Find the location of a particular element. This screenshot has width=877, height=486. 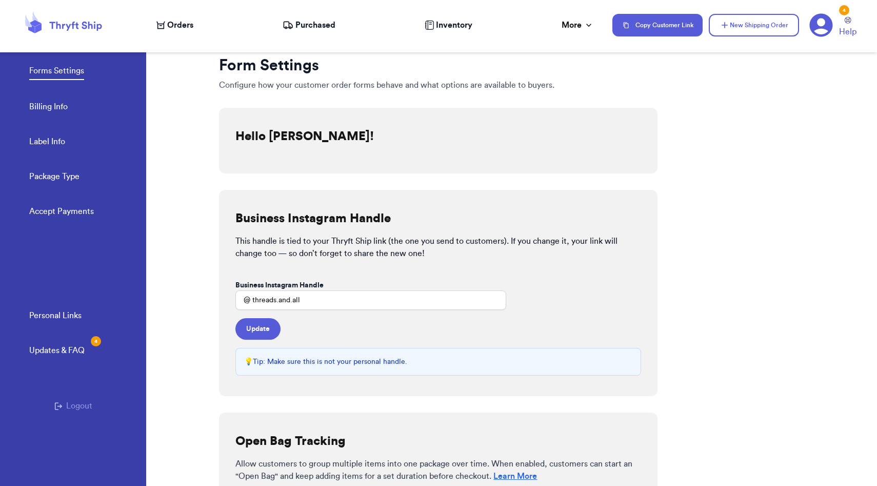

a: Package Type is located at coordinates (54, 177).